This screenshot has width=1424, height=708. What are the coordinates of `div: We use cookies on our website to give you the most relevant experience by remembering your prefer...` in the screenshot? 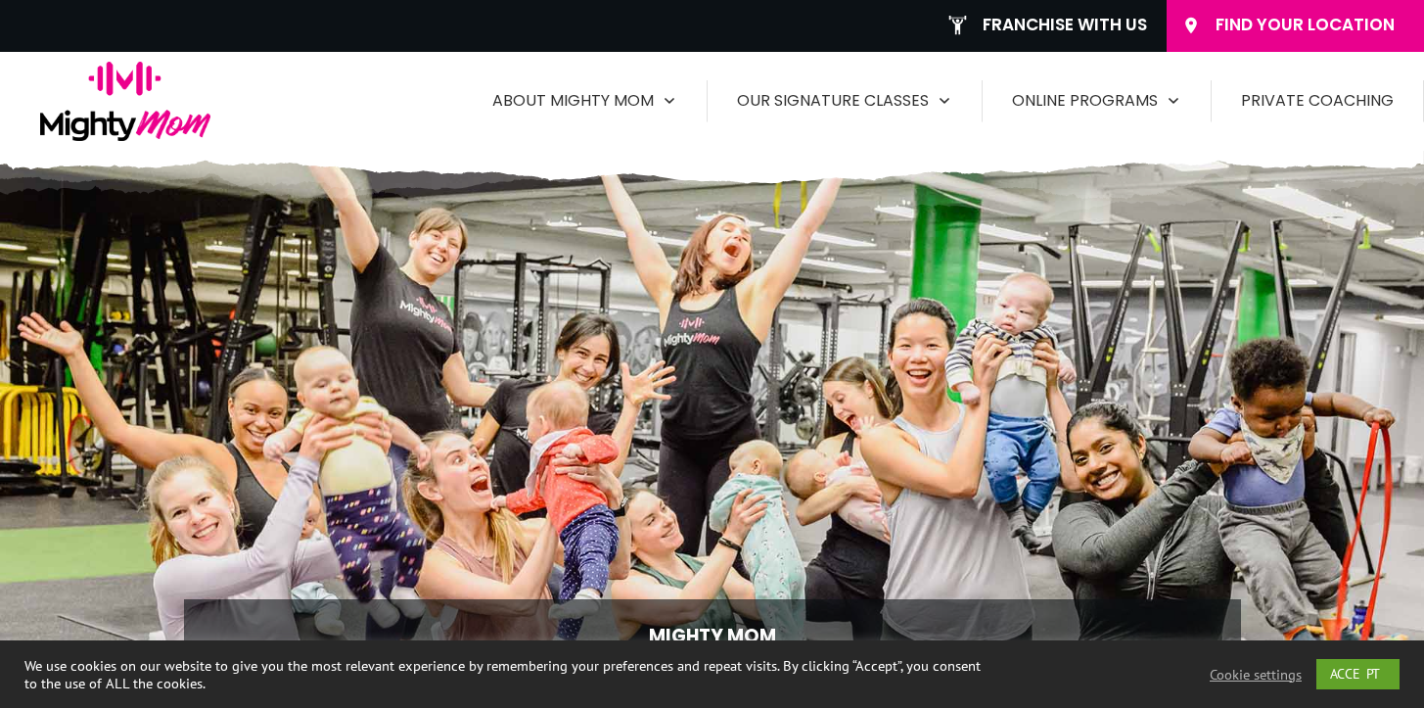 It's located at (506, 674).